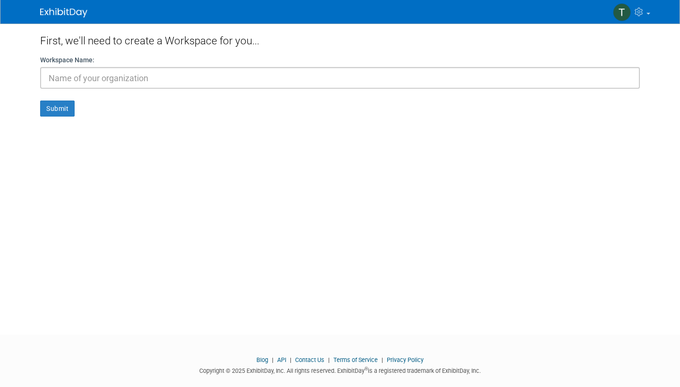 This screenshot has width=680, height=387. I want to click on img: Taylor Sharp, so click(622, 12).